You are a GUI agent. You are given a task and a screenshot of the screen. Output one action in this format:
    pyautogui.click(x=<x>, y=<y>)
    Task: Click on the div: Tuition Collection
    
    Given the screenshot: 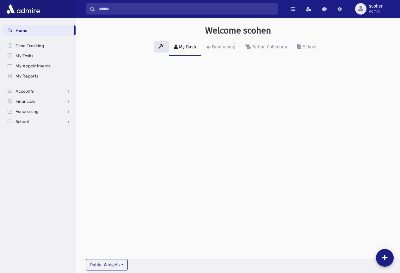 What is the action you would take?
    pyautogui.click(x=269, y=47)
    